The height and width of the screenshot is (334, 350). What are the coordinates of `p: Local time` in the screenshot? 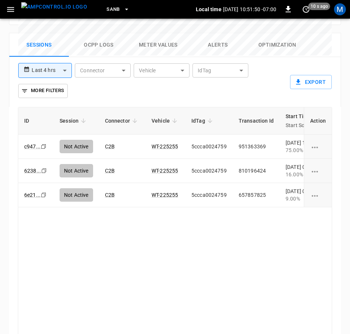 It's located at (209, 9).